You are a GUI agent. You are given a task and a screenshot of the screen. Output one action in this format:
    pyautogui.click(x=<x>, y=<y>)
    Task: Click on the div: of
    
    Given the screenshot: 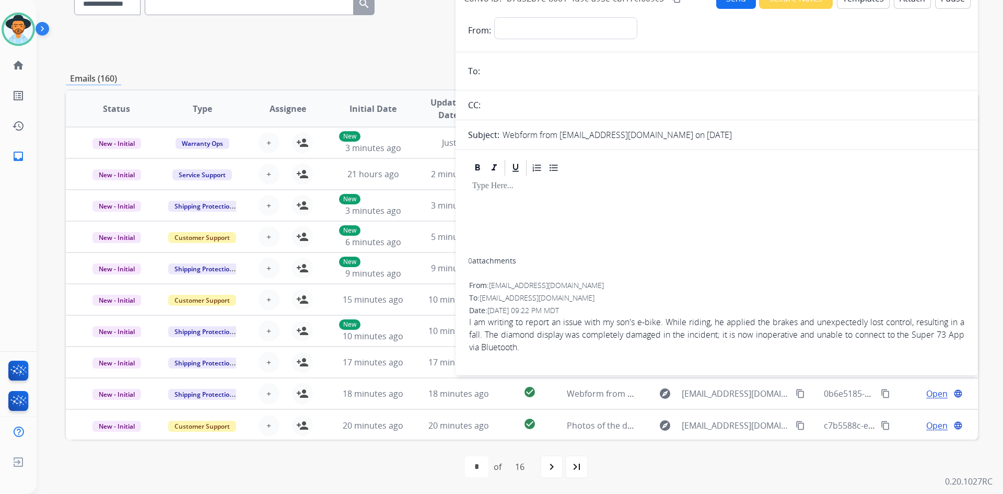 What is the action you would take?
    pyautogui.click(x=497, y=466)
    